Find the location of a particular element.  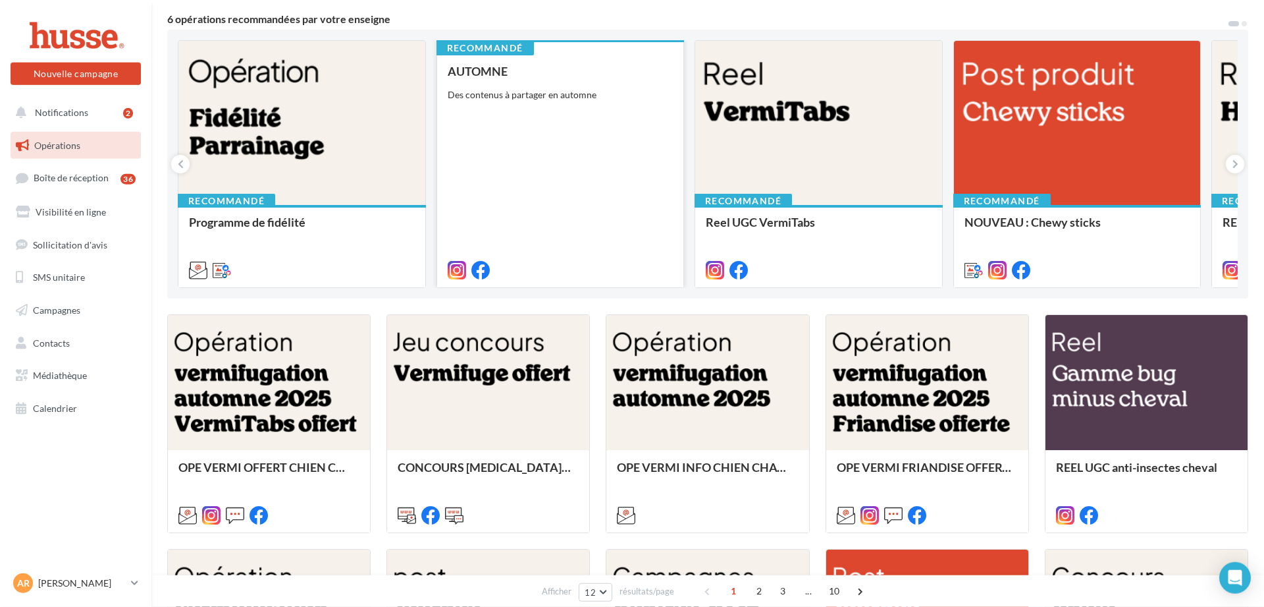

button: Nouvelle campagne is located at coordinates (76, 74).